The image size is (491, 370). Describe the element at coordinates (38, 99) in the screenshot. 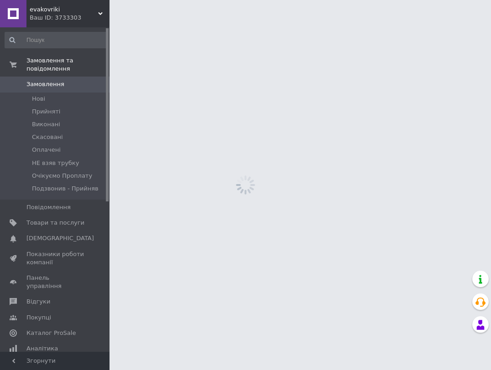

I see `span: Нові` at that location.